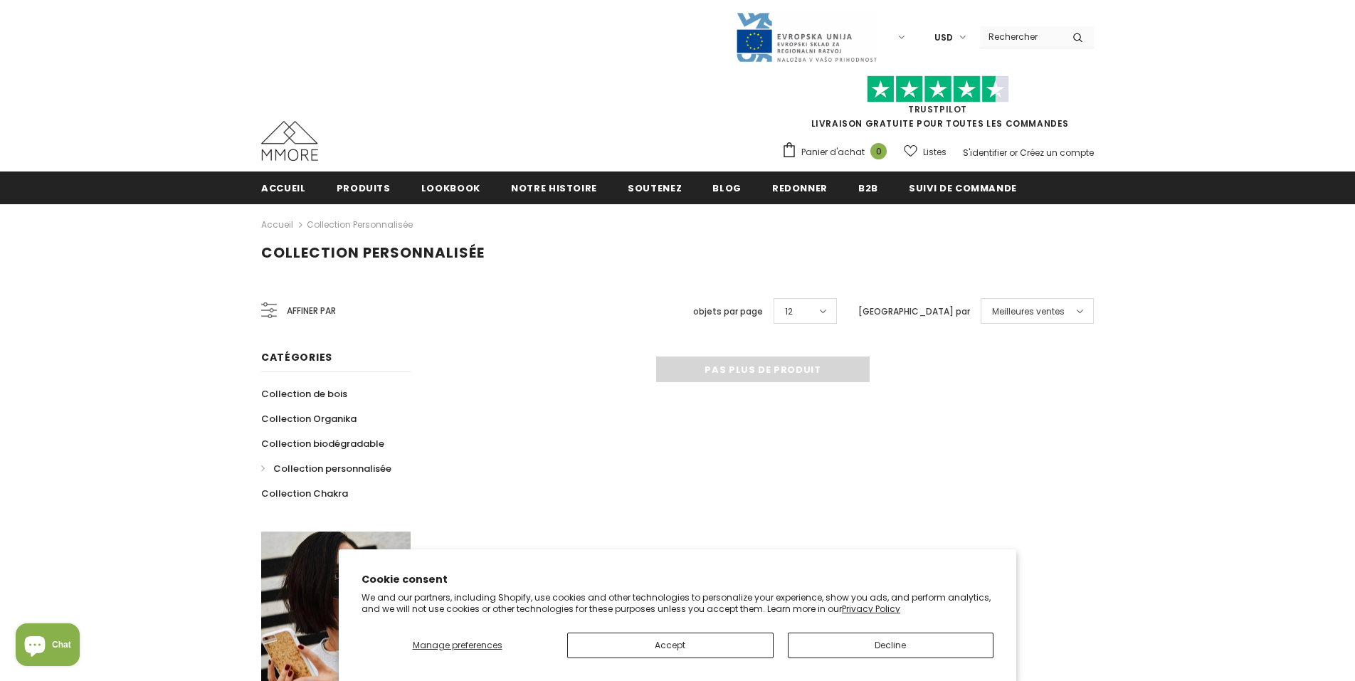 The width and height of the screenshot is (1355, 681). What do you see at coordinates (305, 493) in the screenshot?
I see `a: Collection Chakra` at bounding box center [305, 493].